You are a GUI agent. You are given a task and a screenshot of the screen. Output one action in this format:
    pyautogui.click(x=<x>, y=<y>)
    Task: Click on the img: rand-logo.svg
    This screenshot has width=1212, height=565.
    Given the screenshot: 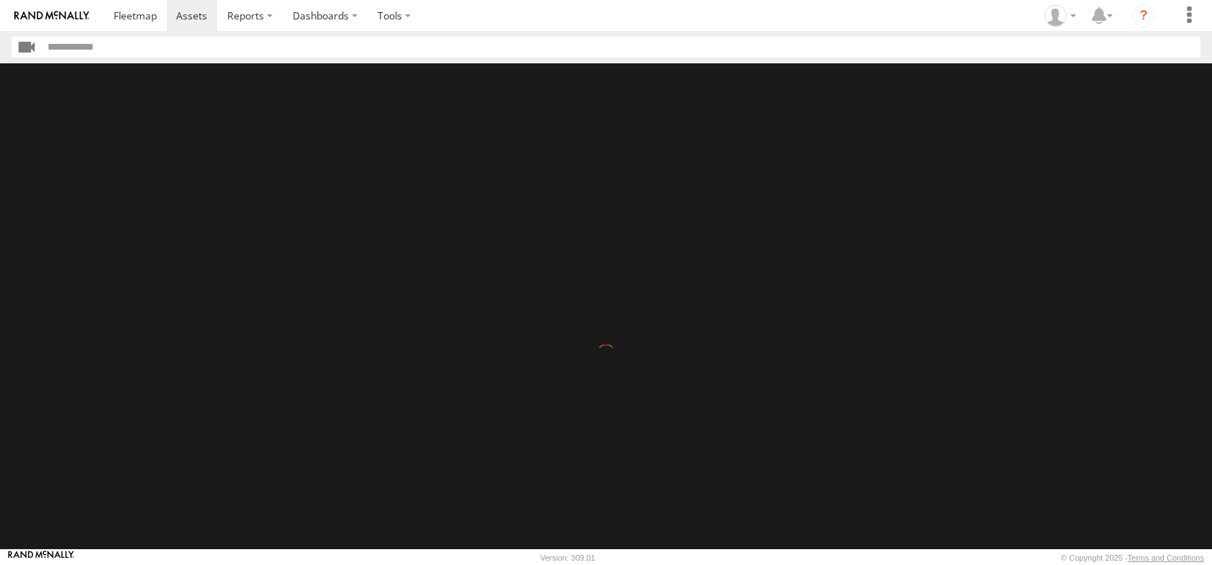 What is the action you would take?
    pyautogui.click(x=52, y=16)
    